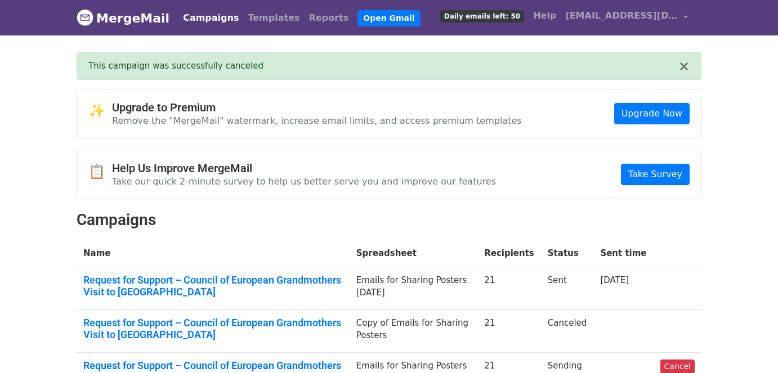 Image resolution: width=778 pixels, height=373 pixels. Describe the element at coordinates (213, 253) in the screenshot. I see `th: Name` at that location.